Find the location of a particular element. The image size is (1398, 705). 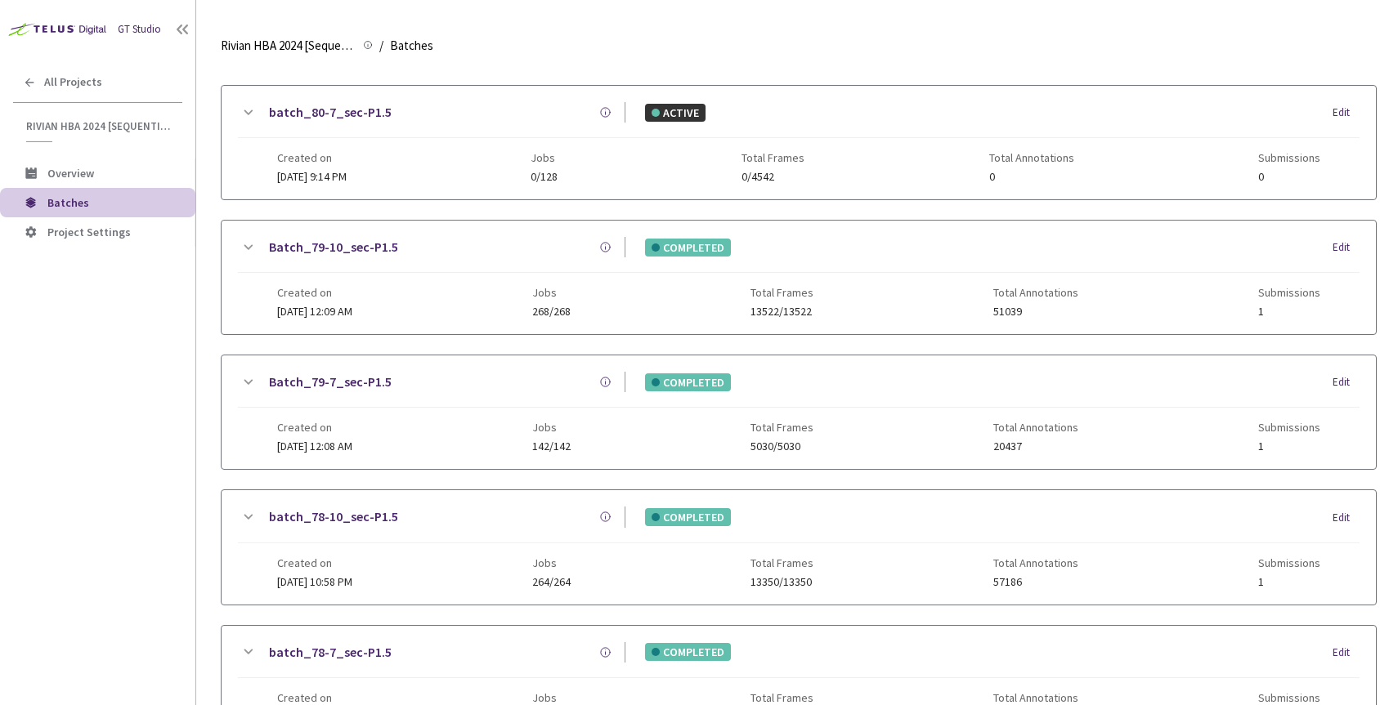

span: Project Settings is located at coordinates (89, 232).